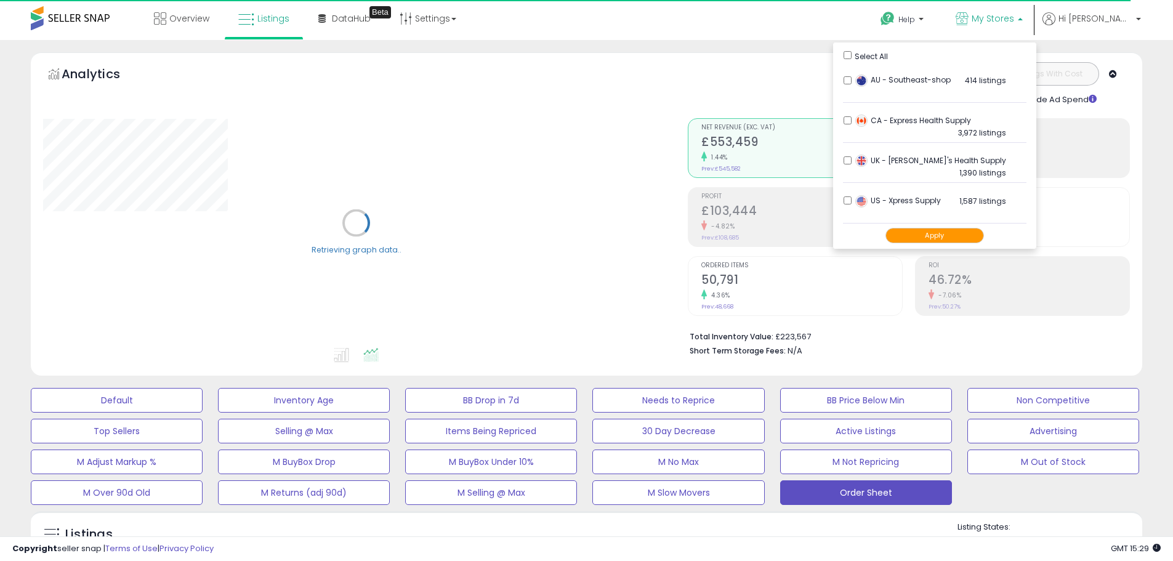 The image size is (1173, 561). I want to click on img: uk.png, so click(862, 161).